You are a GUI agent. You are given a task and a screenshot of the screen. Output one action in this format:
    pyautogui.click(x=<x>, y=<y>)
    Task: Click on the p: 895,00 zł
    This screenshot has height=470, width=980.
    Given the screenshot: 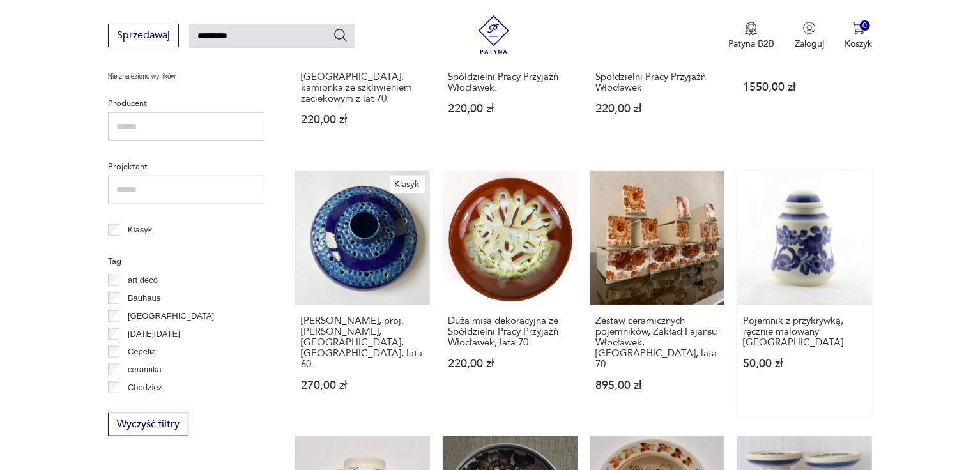 What is the action you would take?
    pyautogui.click(x=658, y=385)
    